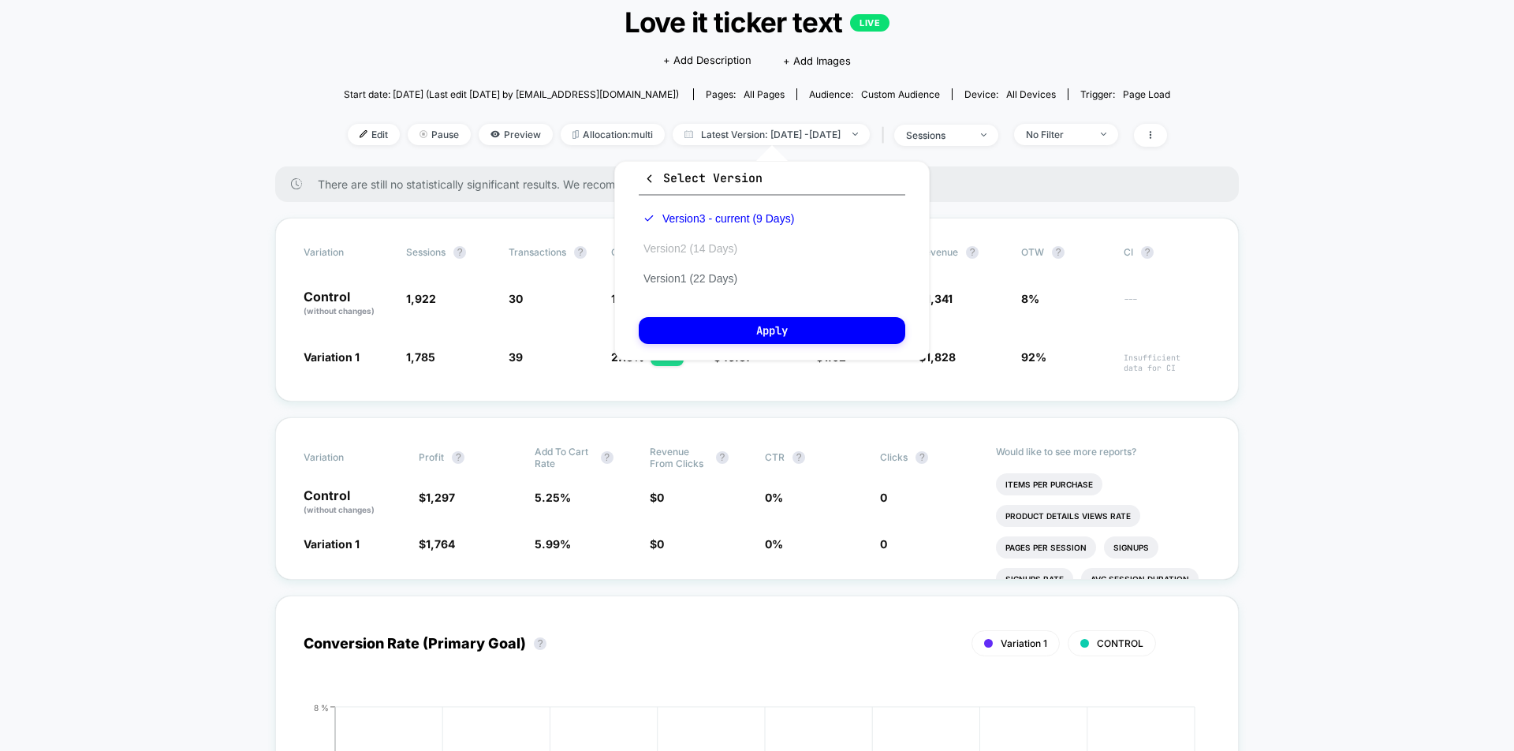 The width and height of the screenshot is (1514, 751). What do you see at coordinates (440, 543) in the screenshot?
I see `span: 1,764` at bounding box center [440, 543].